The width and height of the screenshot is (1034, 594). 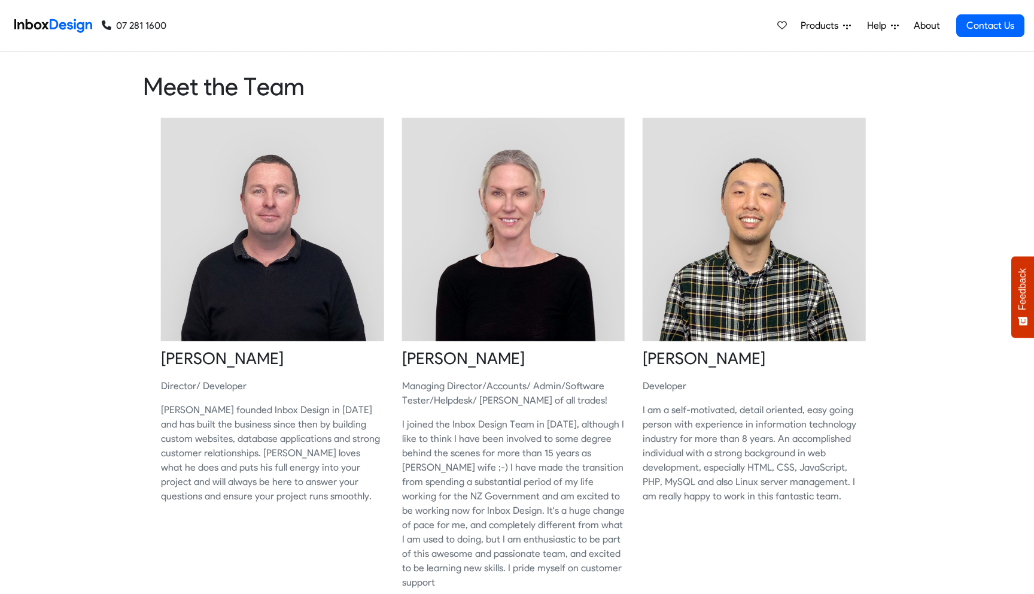 I want to click on heading: Meet the Team, so click(x=517, y=86).